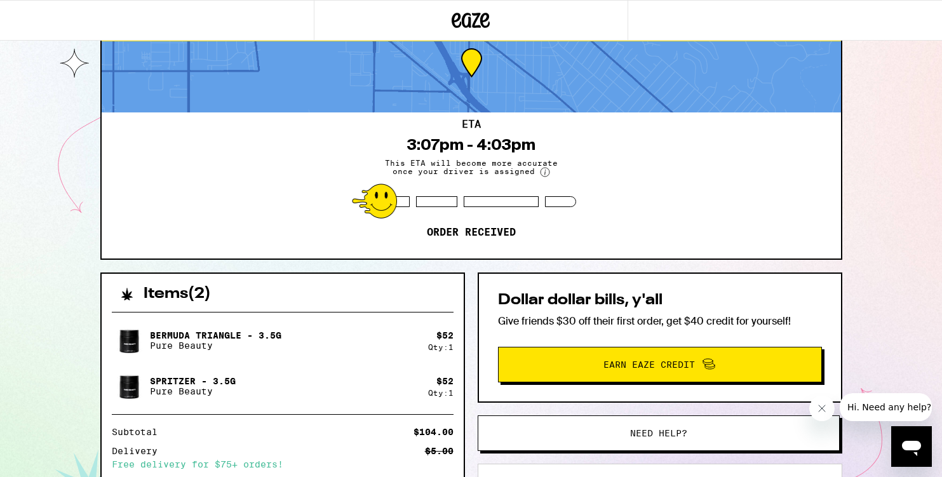  Describe the element at coordinates (50, 14) in the screenshot. I see `span: Hi. Need any help?` at that location.